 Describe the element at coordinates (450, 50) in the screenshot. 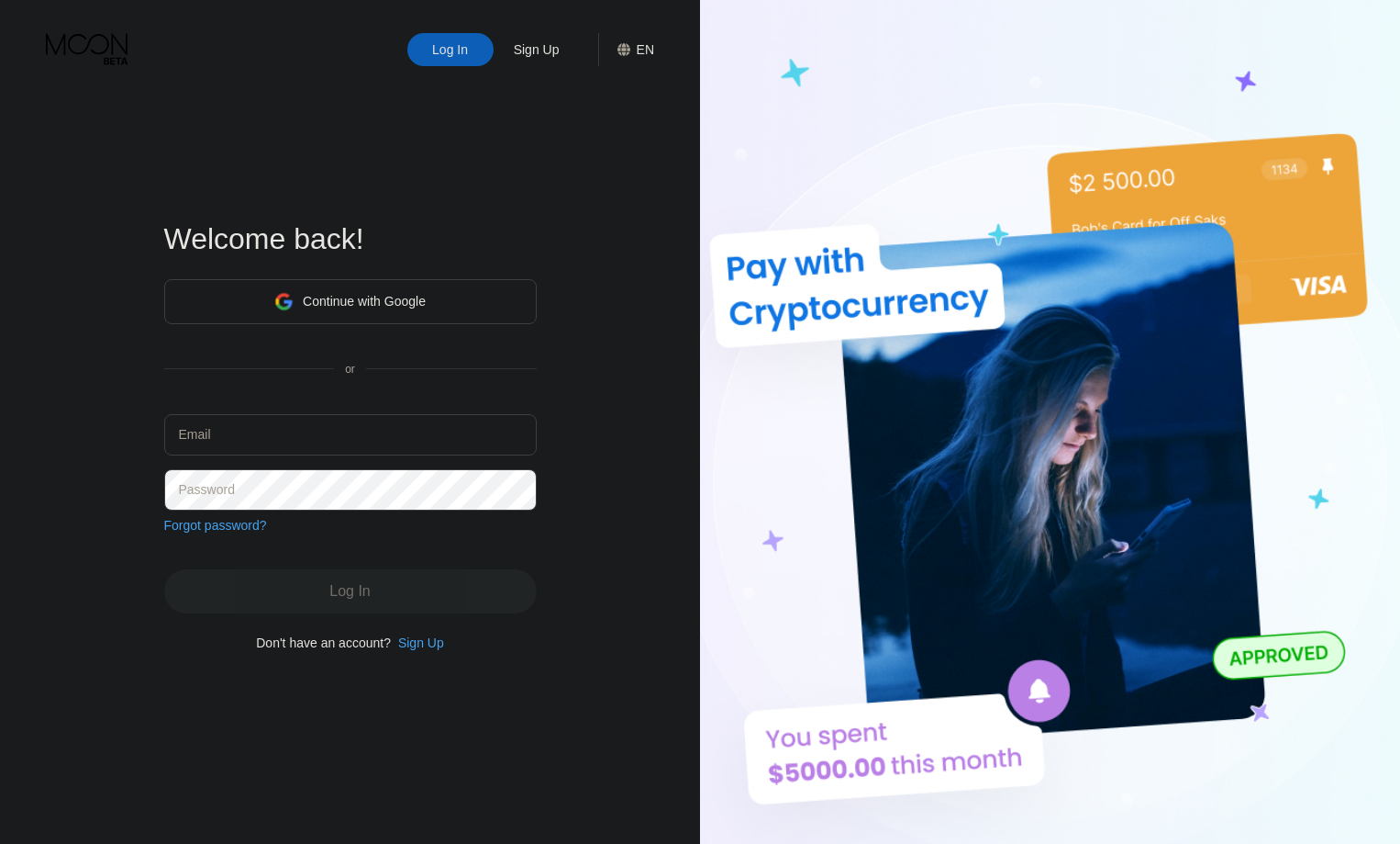

I see `div: Log In` at that location.